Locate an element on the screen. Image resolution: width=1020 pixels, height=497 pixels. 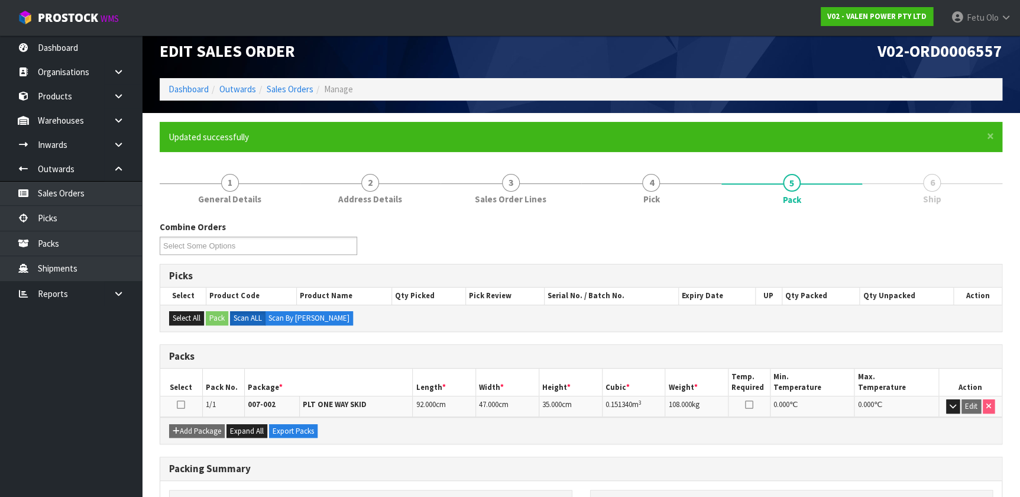
label: Scan ALL is located at coordinates (248, 318).